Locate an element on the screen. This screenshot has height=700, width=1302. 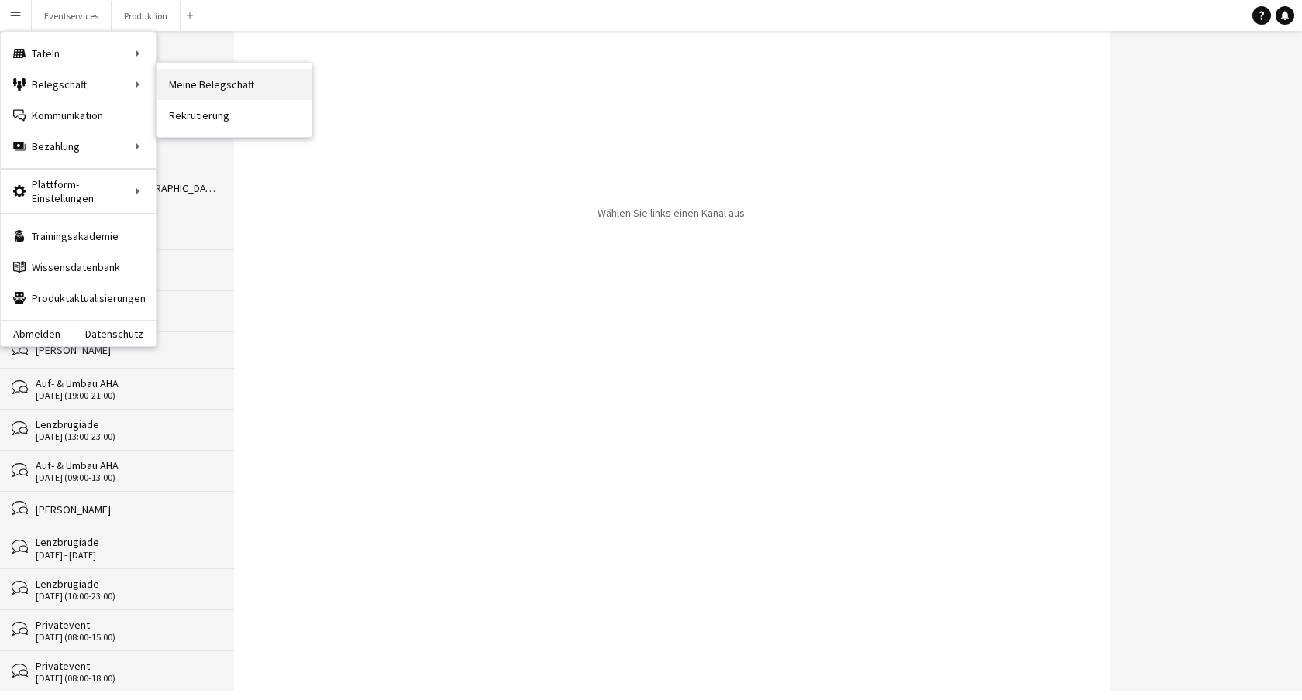
a: Rekrutierung is located at coordinates (234, 115).